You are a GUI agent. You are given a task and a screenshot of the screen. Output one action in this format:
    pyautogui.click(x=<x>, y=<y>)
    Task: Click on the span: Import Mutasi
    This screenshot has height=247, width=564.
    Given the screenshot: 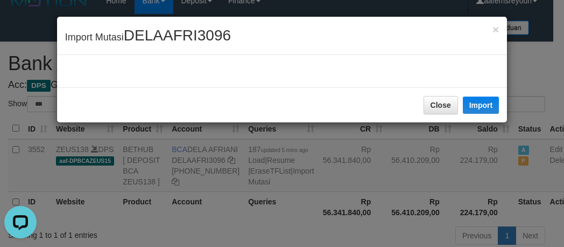 What is the action you would take?
    pyautogui.click(x=148, y=37)
    